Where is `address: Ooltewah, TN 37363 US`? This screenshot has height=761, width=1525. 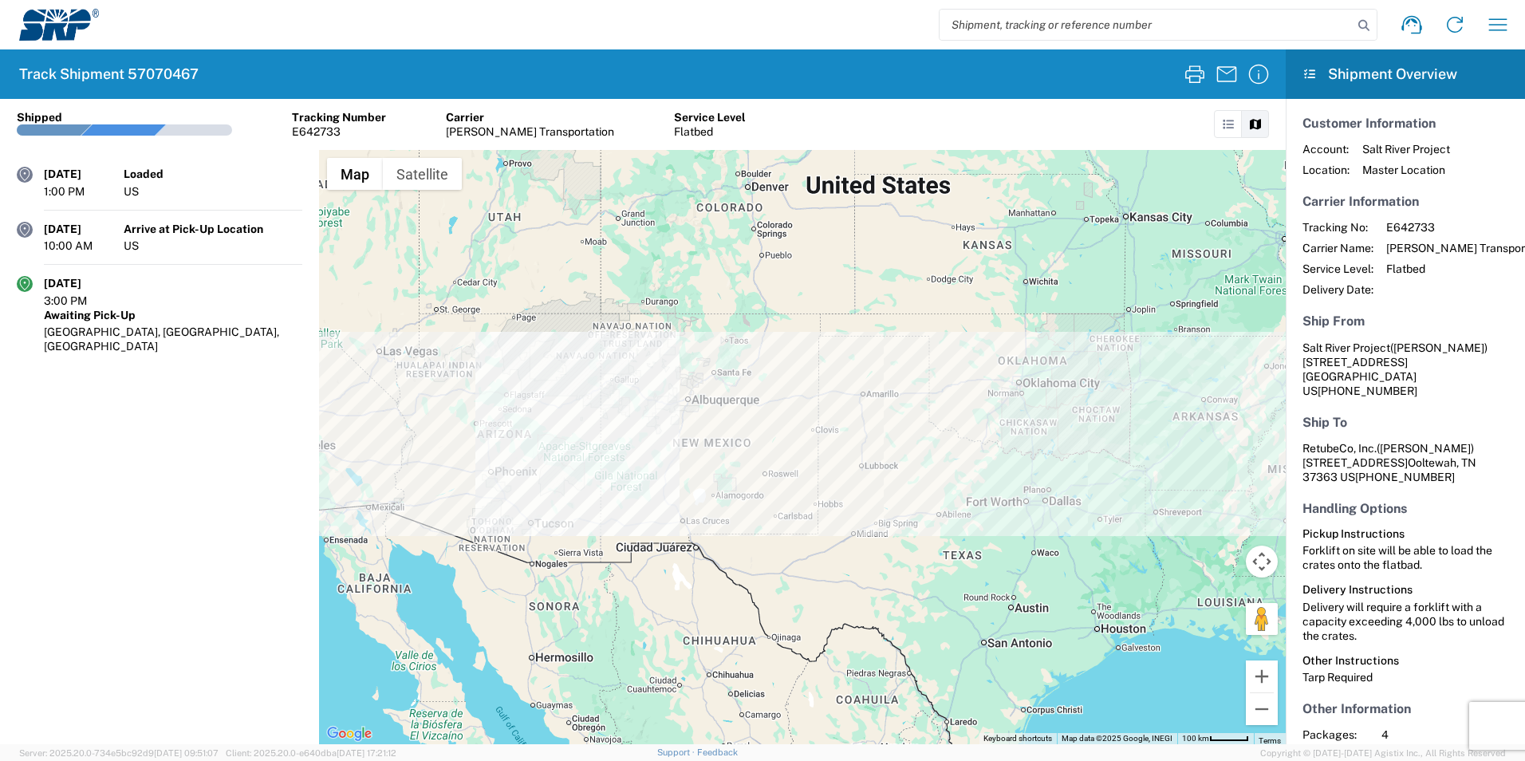
address: Ooltewah, TN 37363 US is located at coordinates (1405, 463).